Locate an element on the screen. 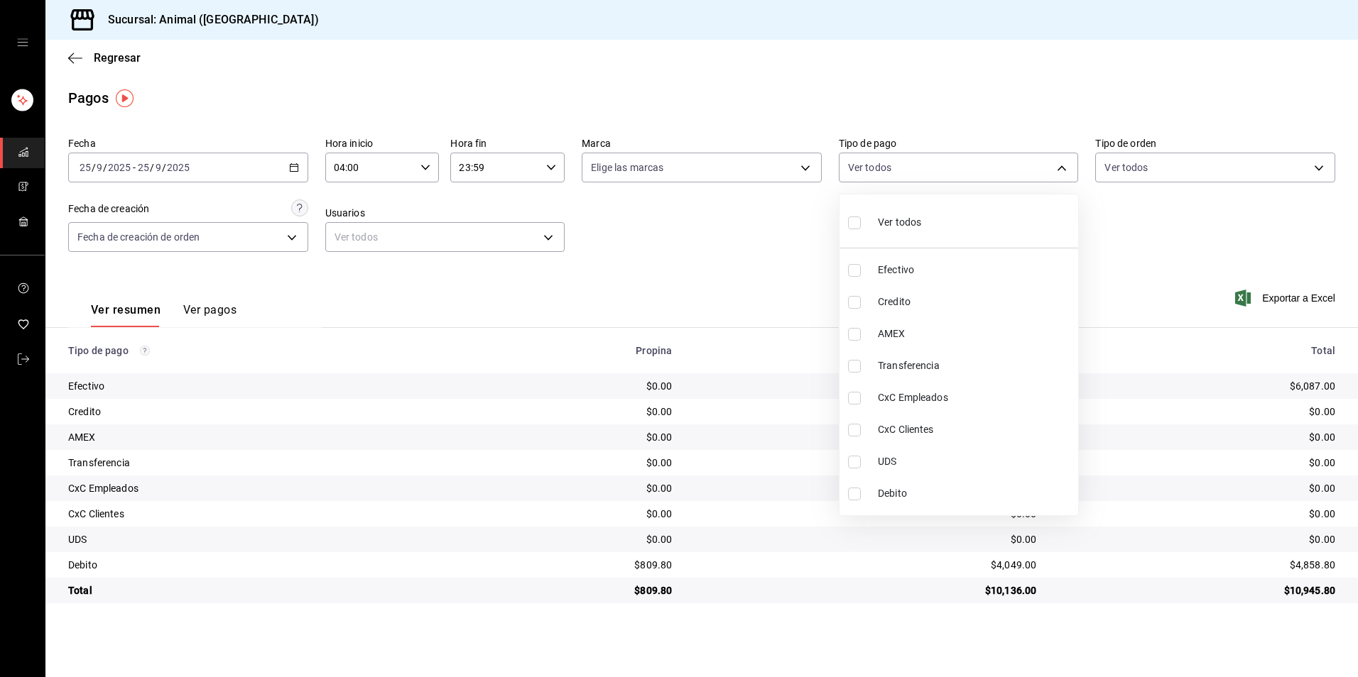 This screenshot has height=677, width=1358. img: Tooltip marker is located at coordinates (124, 98).